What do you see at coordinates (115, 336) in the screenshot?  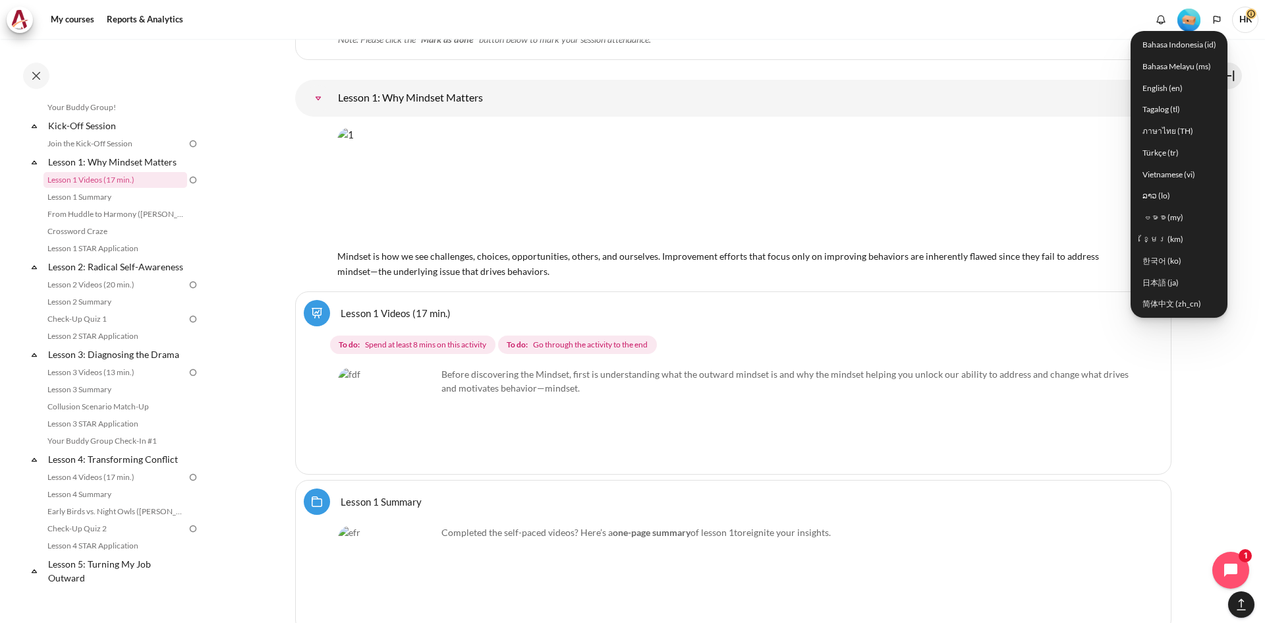 I see `a: Lesson 2 STAR Application` at bounding box center [115, 336].